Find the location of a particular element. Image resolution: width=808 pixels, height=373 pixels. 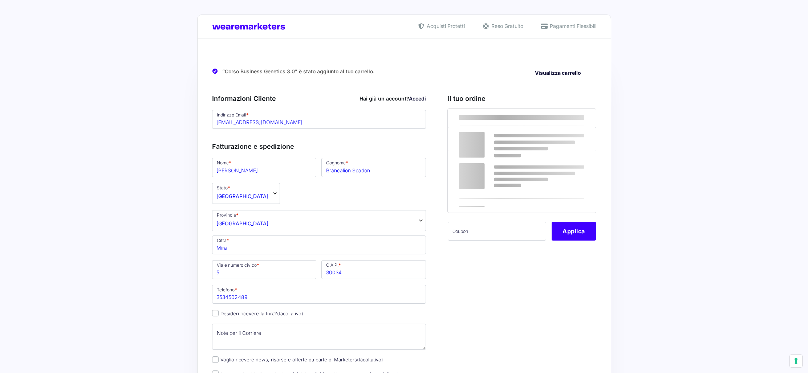

label: Desideri ricevere fattura? is located at coordinates (257, 314).